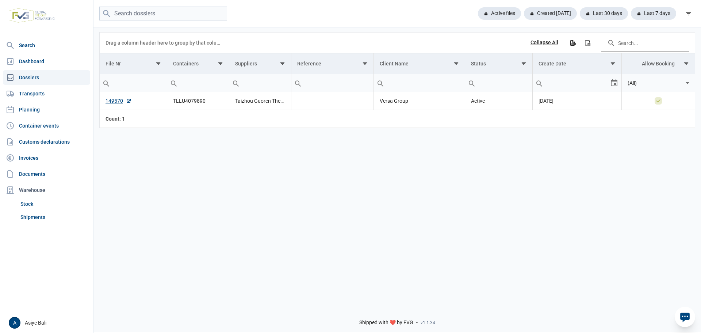 Image resolution: width=701 pixels, height=333 pixels. Describe the element at coordinates (654, 14) in the screenshot. I see `div: Last 7 days` at that location.